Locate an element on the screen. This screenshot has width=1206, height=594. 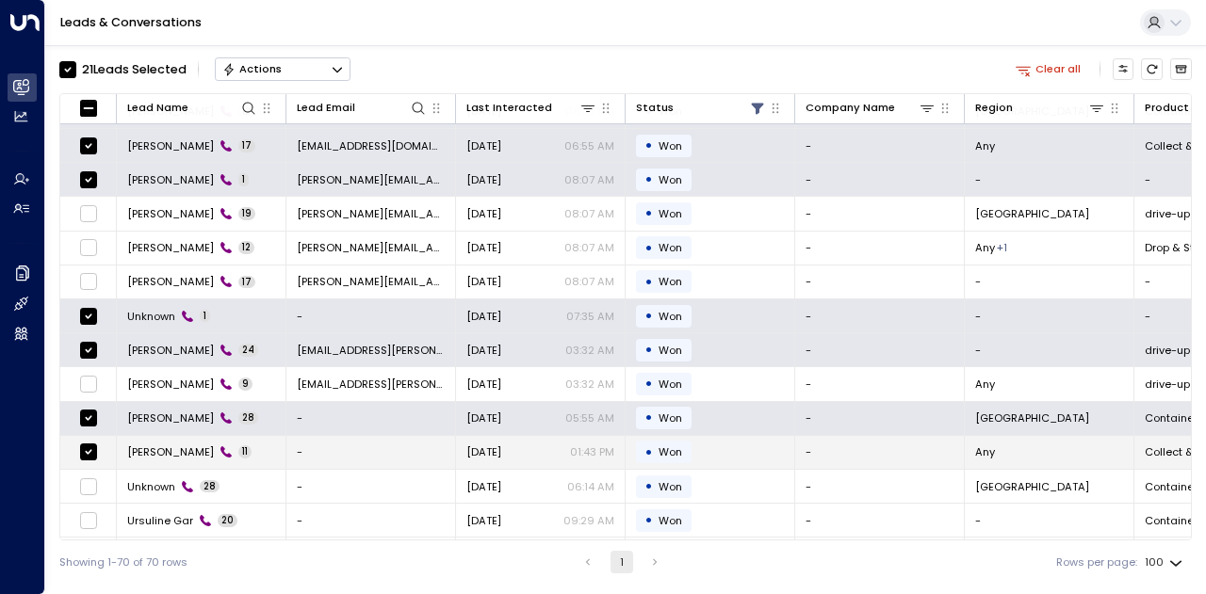
p: 07:35 AM is located at coordinates (590, 316).